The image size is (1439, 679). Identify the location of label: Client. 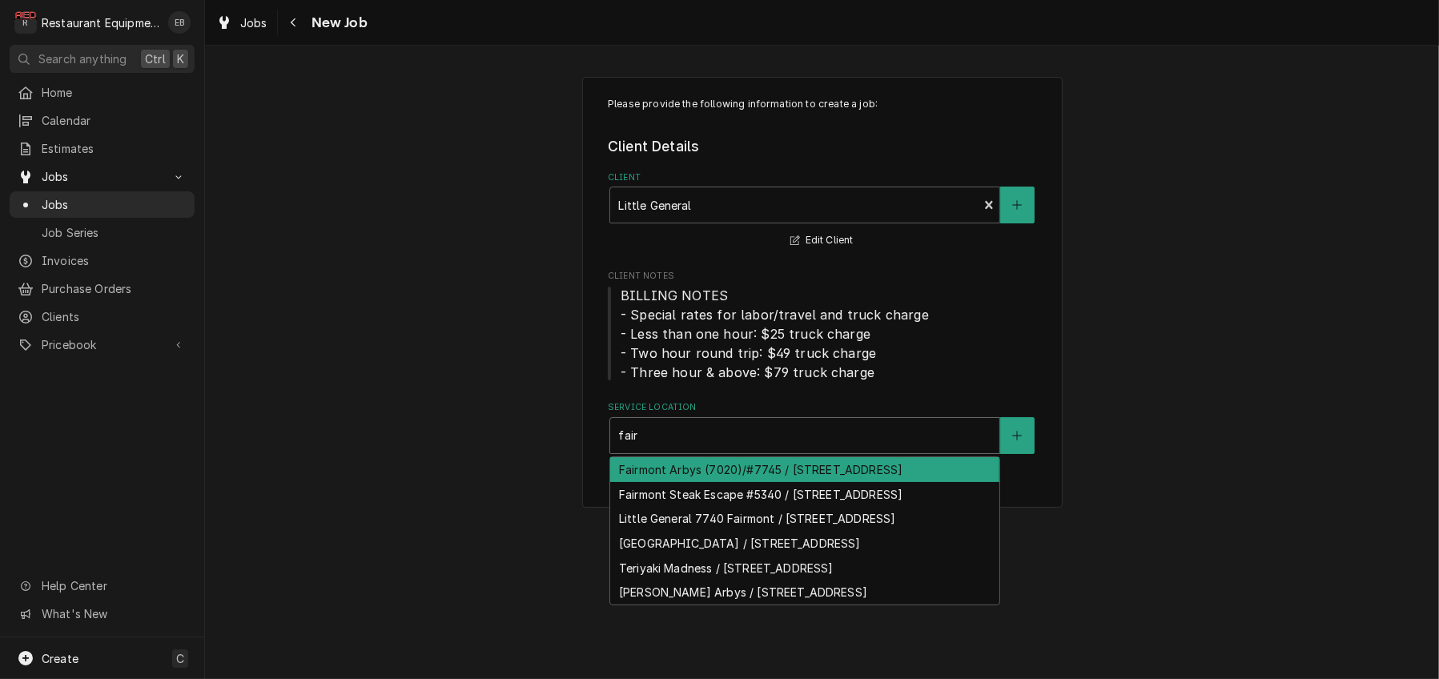
(822, 178).